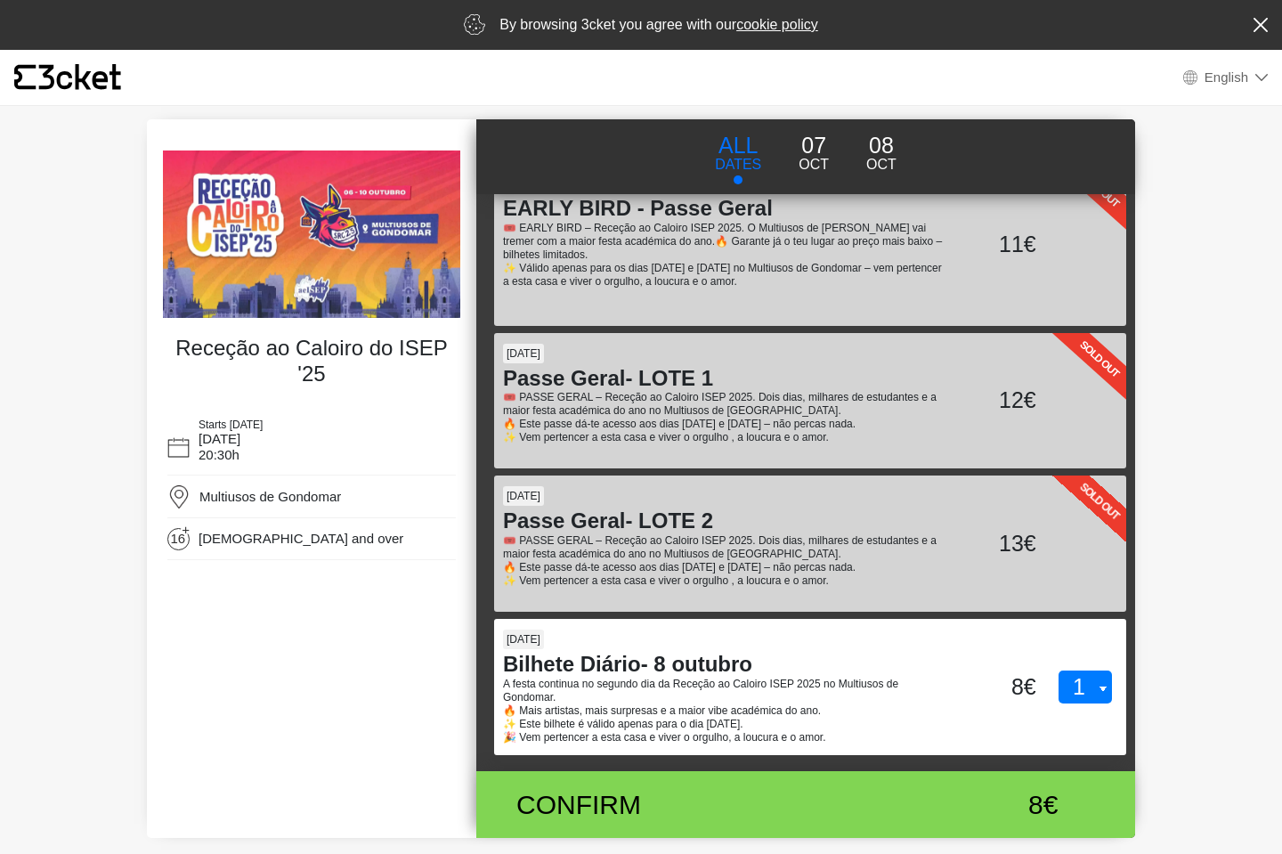 The width and height of the screenshot is (1282, 854). Describe the element at coordinates (996, 401) in the screenshot. I see `div: 12€` at that location.